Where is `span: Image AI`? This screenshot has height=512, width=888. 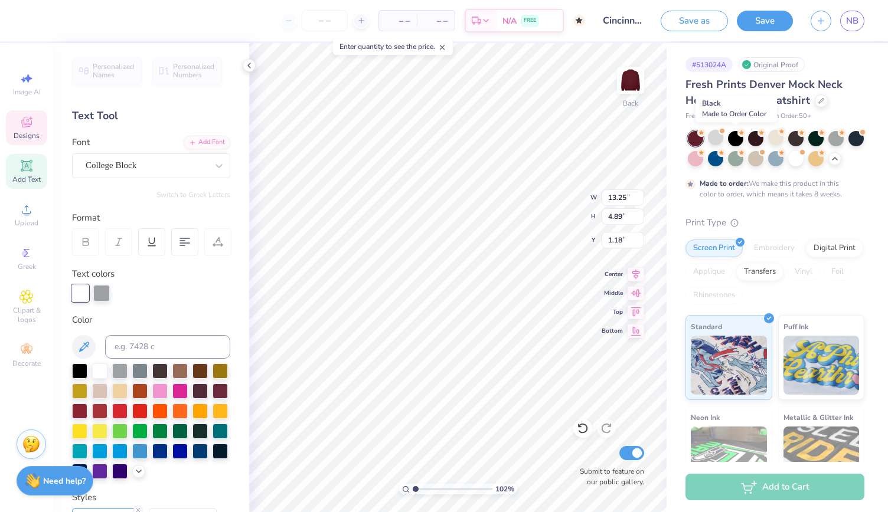
span: Image AI is located at coordinates (27, 92).